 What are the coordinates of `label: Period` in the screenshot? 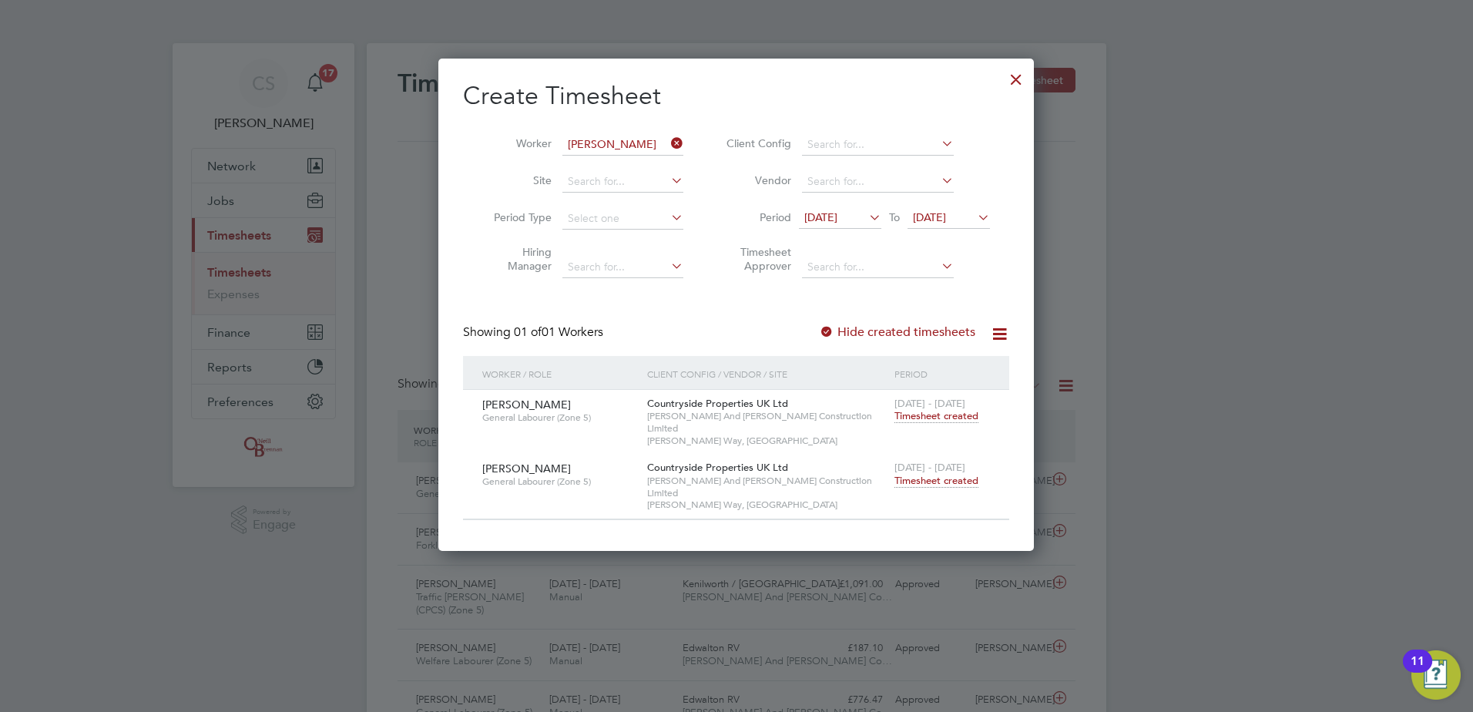 It's located at (757, 217).